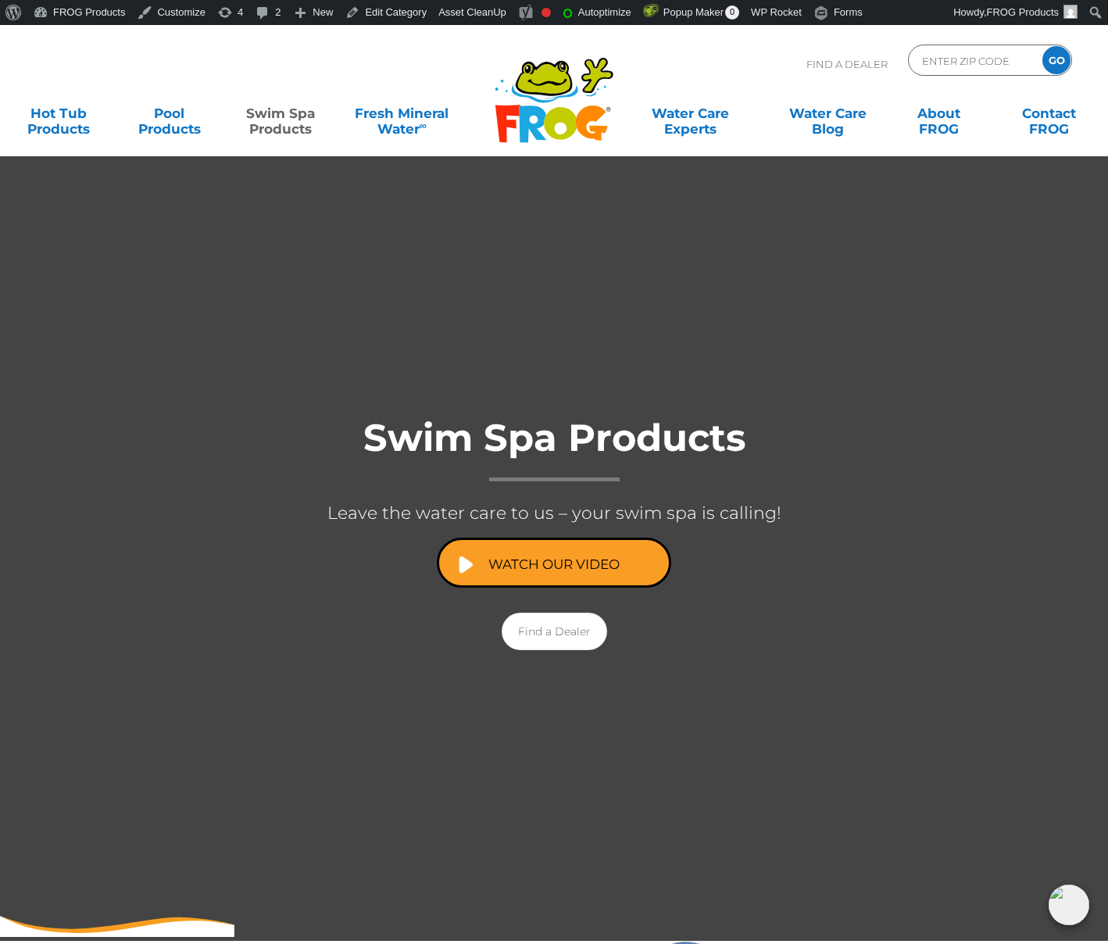 The height and width of the screenshot is (944, 1108). I want to click on input: GO, so click(1057, 60).